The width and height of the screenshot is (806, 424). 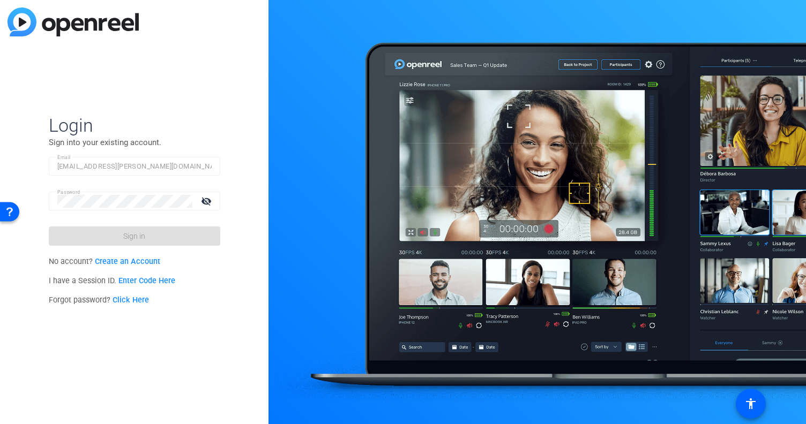 I want to click on img: blue-gradient.svg, so click(x=73, y=22).